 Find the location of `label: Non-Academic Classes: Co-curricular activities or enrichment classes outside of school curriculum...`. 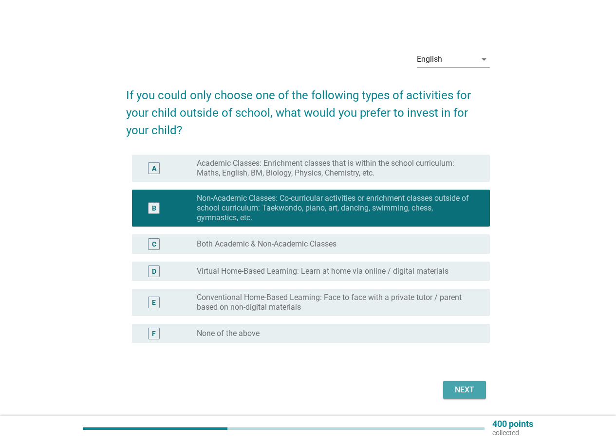

label: Non-Academic Classes: Co-curricular activities or enrichment classes outside of school curriculum... is located at coordinates (335, 208).